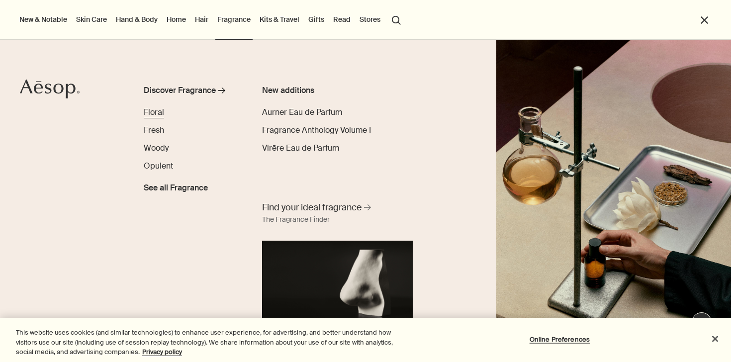 This screenshot has height=362, width=731. I want to click on span: Aurner Eau de Parfum, so click(302, 112).